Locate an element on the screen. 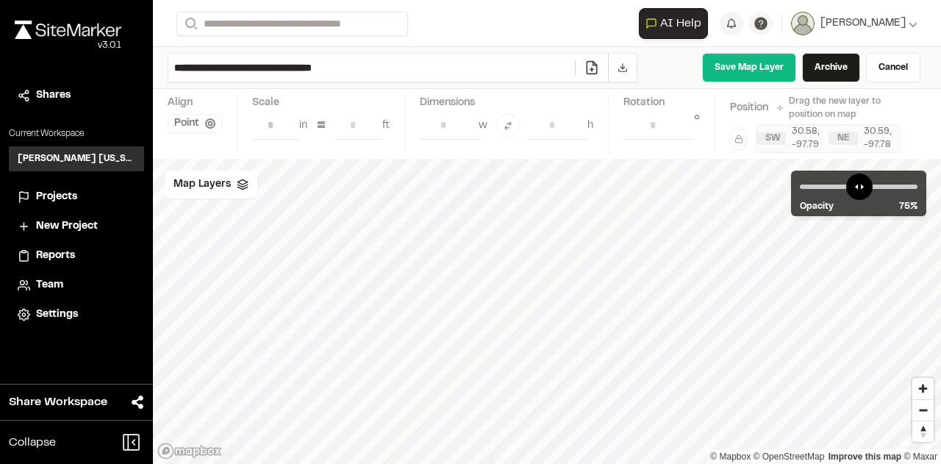 The height and width of the screenshot is (464, 941). div: Rotation is located at coordinates (662, 103).